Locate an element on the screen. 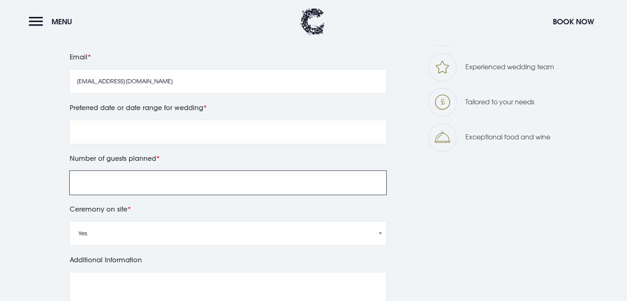 This screenshot has width=627, height=301. span: Menu is located at coordinates (62, 21).